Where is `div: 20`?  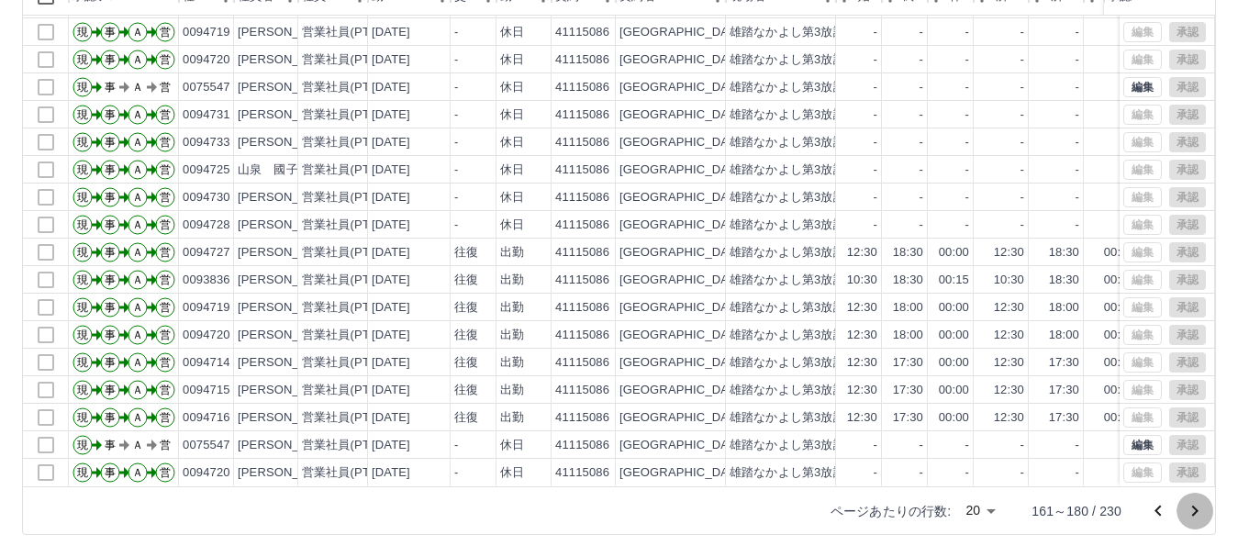 div: 20 is located at coordinates (981, 510).